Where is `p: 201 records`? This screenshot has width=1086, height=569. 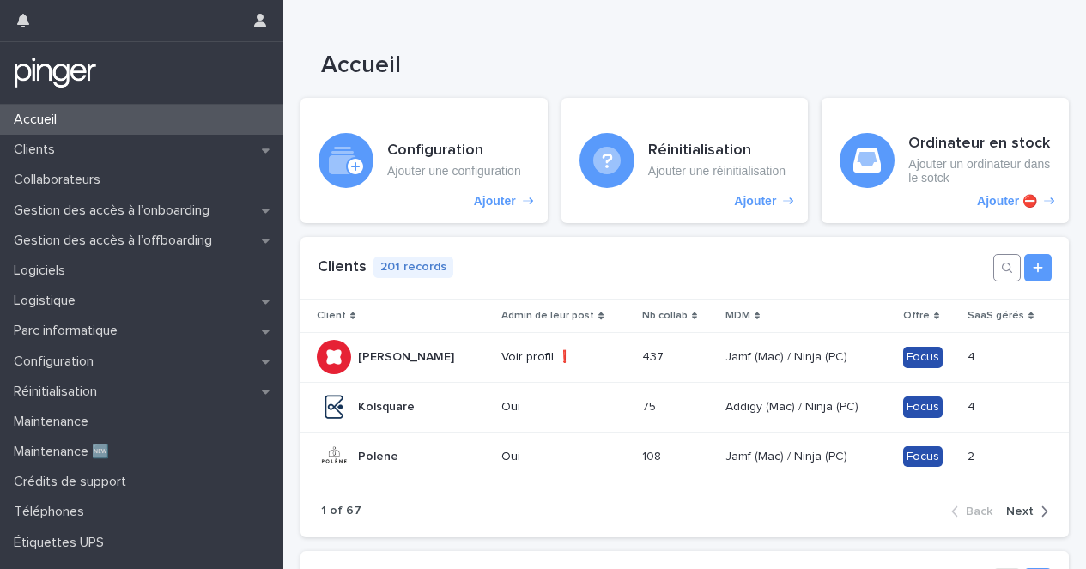
p: 201 records is located at coordinates (413, 267).